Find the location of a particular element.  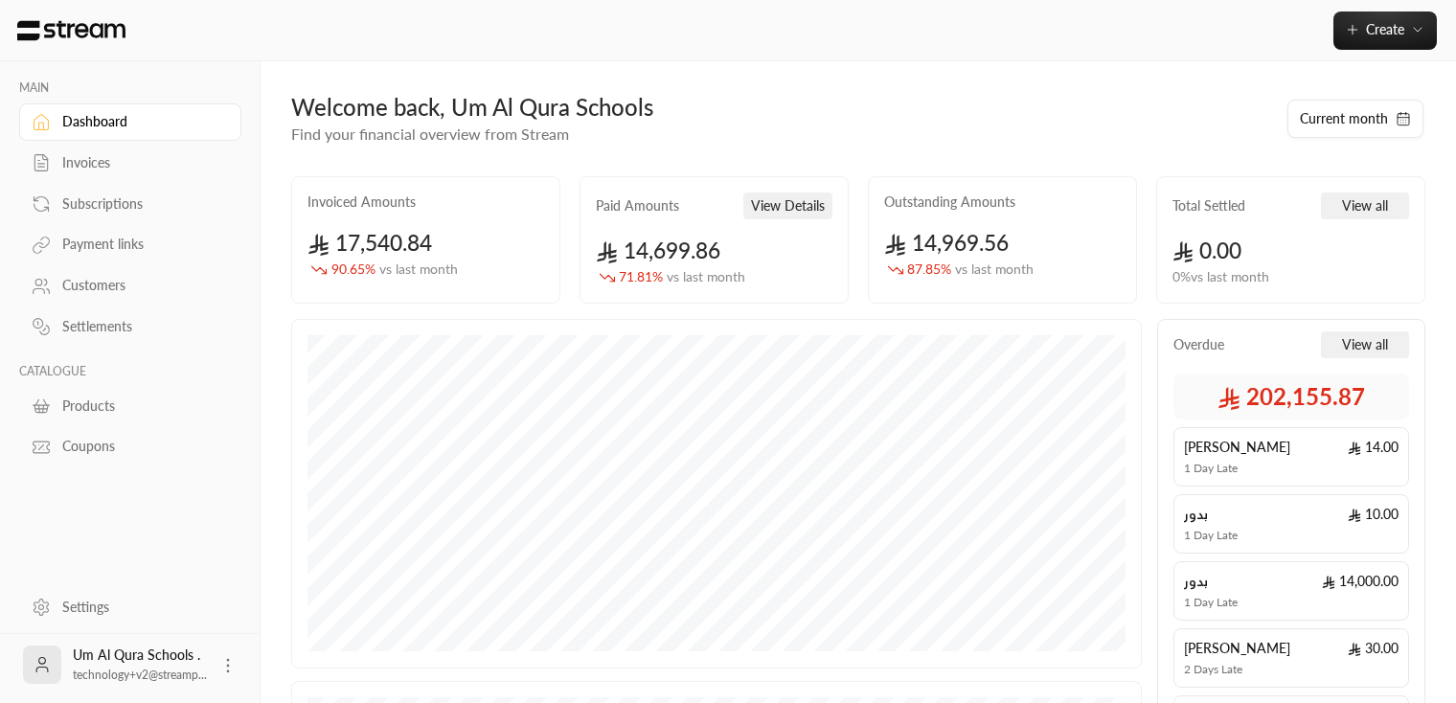

h2: Outstanding Amounts is located at coordinates (949, 202).